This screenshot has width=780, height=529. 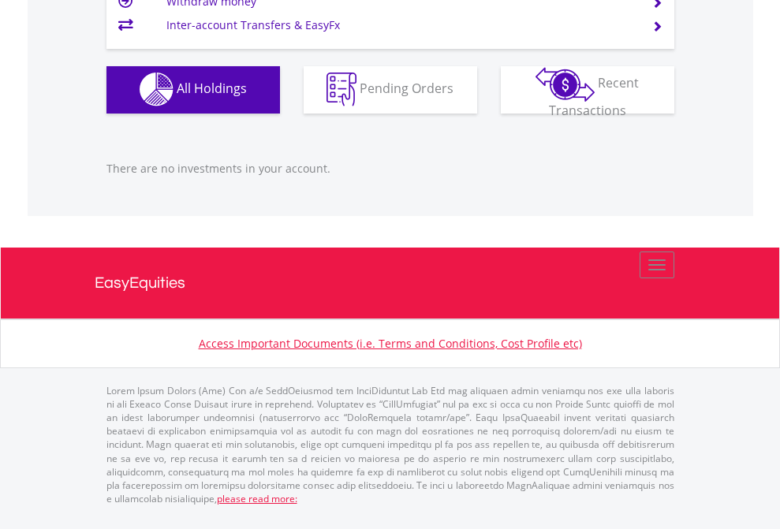 I want to click on span: Pending Orders, so click(x=406, y=88).